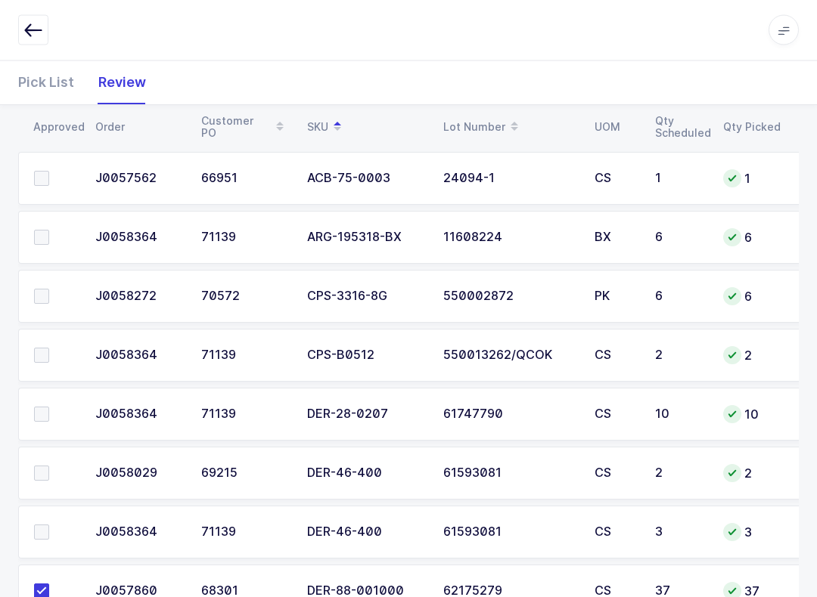  What do you see at coordinates (245, 297) in the screenshot?
I see `div: 70572` at bounding box center [245, 297].